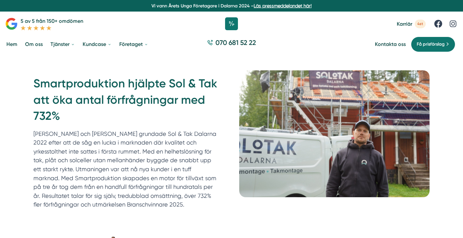 Image resolution: width=463 pixels, height=238 pixels. I want to click on a: Om oss, so click(34, 44).